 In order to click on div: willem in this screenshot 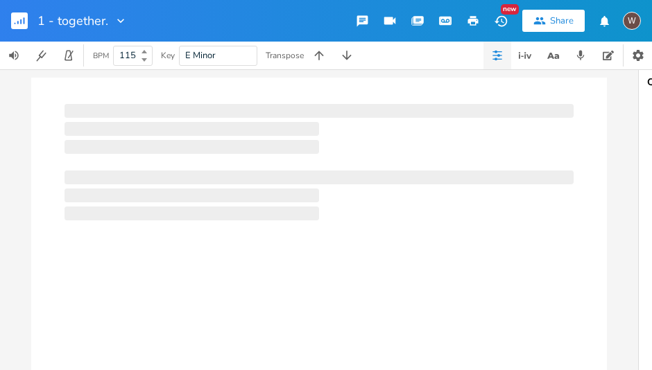, I will do `click(632, 21)`.